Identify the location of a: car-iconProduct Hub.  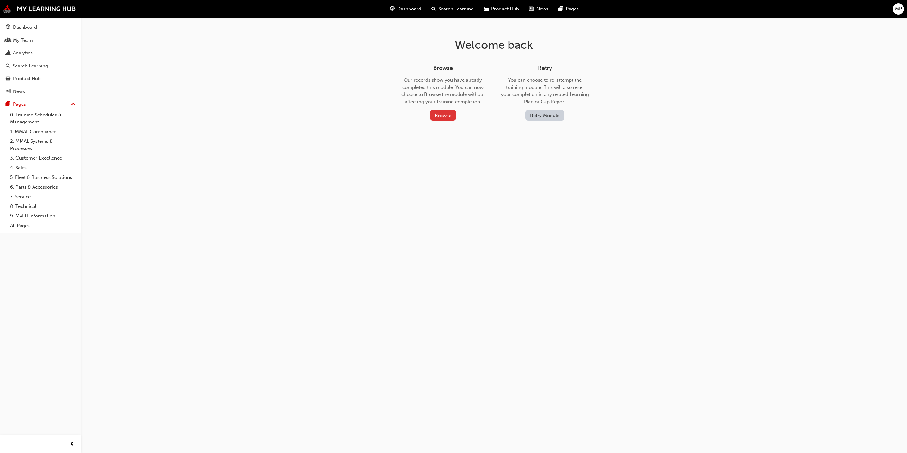
(501, 9).